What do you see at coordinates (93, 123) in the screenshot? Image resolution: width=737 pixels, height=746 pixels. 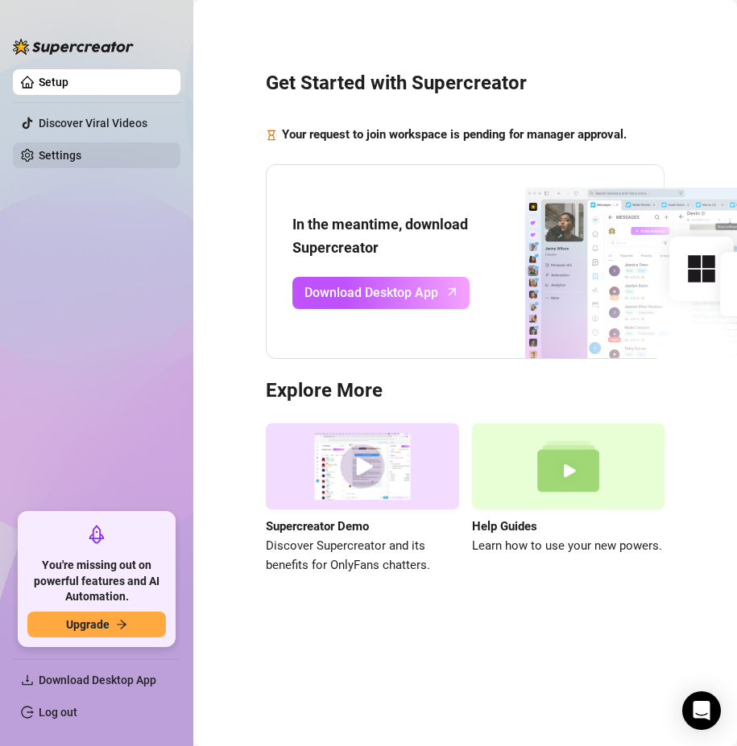 I see `a: Discover Viral Videos` at bounding box center [93, 123].